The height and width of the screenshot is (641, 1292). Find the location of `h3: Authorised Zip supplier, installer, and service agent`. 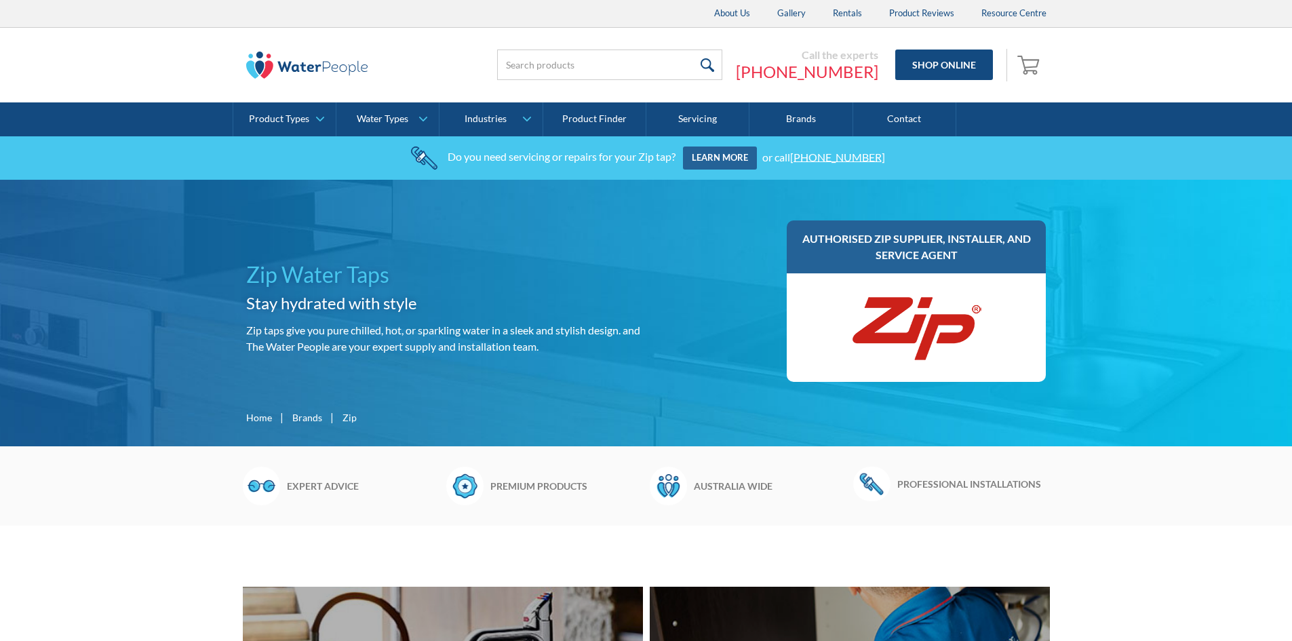

h3: Authorised Zip supplier, installer, and service agent is located at coordinates (916, 247).